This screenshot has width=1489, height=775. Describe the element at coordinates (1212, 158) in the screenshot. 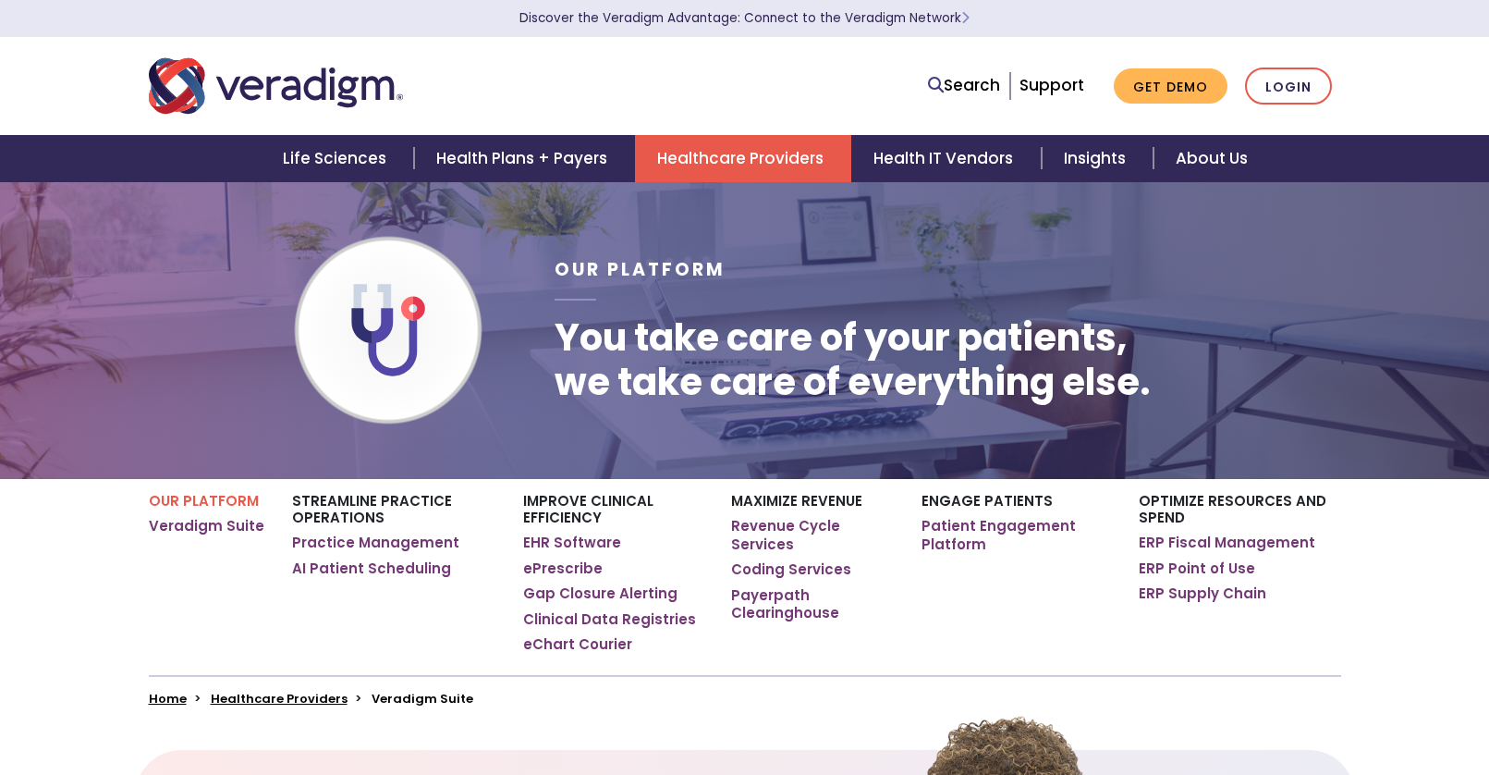

I see `a: About Us` at that location.